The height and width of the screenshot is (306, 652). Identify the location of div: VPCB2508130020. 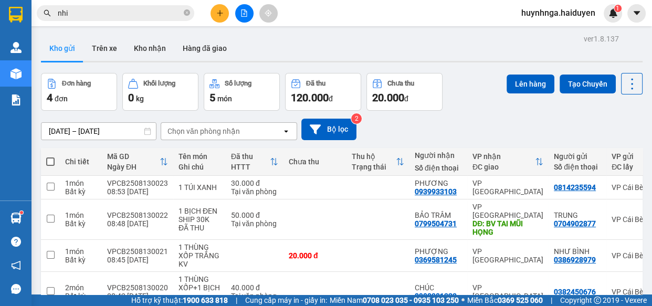
(138, 288).